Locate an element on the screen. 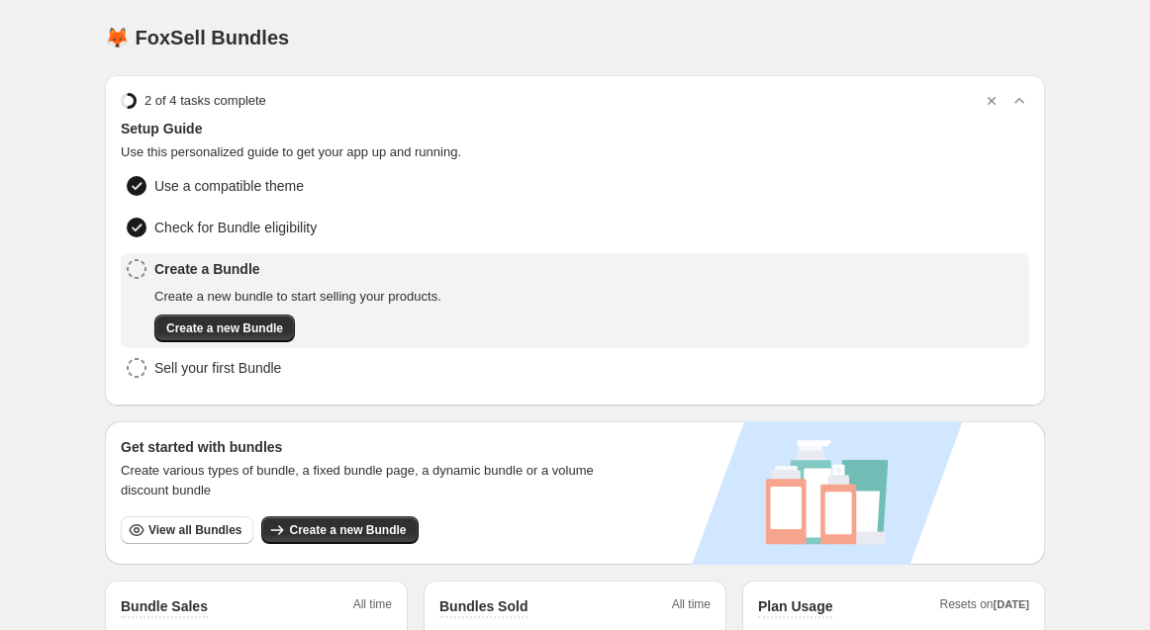  span: Sell your first Bundle is located at coordinates (218, 368).